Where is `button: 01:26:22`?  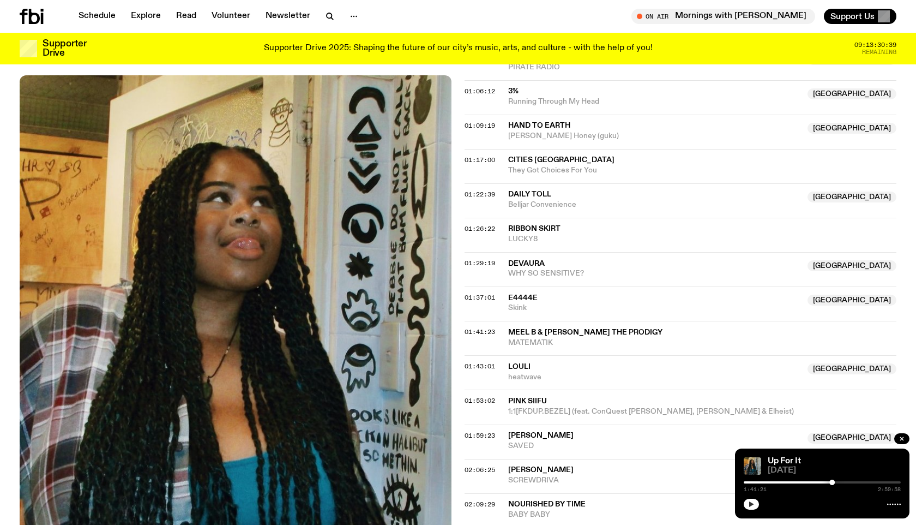 button: 01:26:22 is located at coordinates (480, 229).